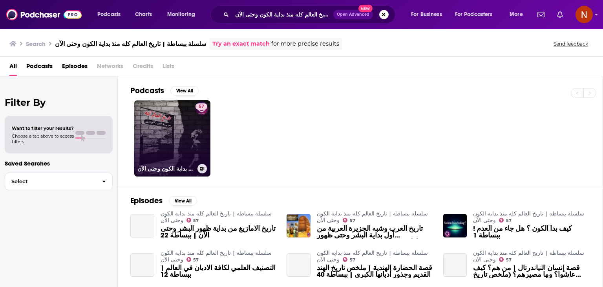 The height and width of the screenshot is (287, 603). I want to click on button: Open AdvancedNew, so click(353, 15).